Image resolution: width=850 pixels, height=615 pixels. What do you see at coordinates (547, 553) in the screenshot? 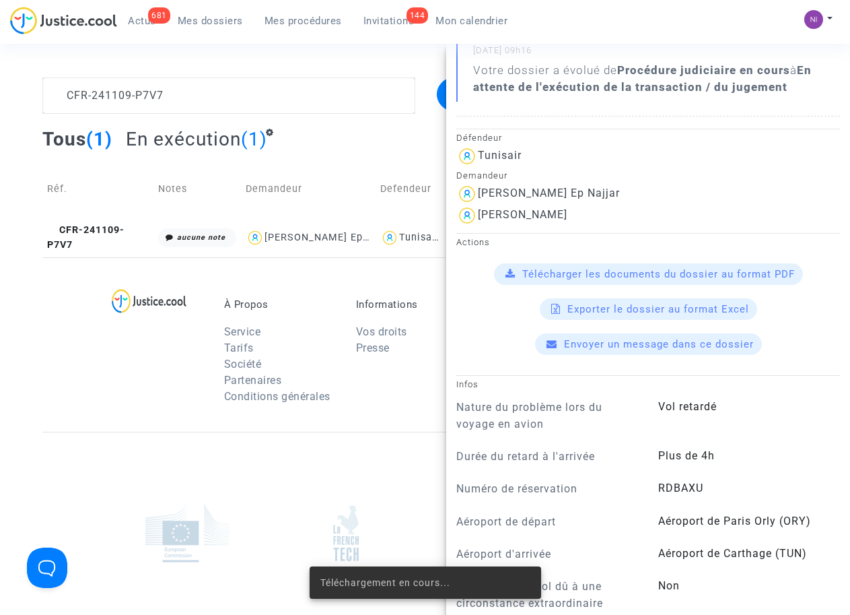
I see `p: Aéroport d'arrivée` at bounding box center [547, 553].